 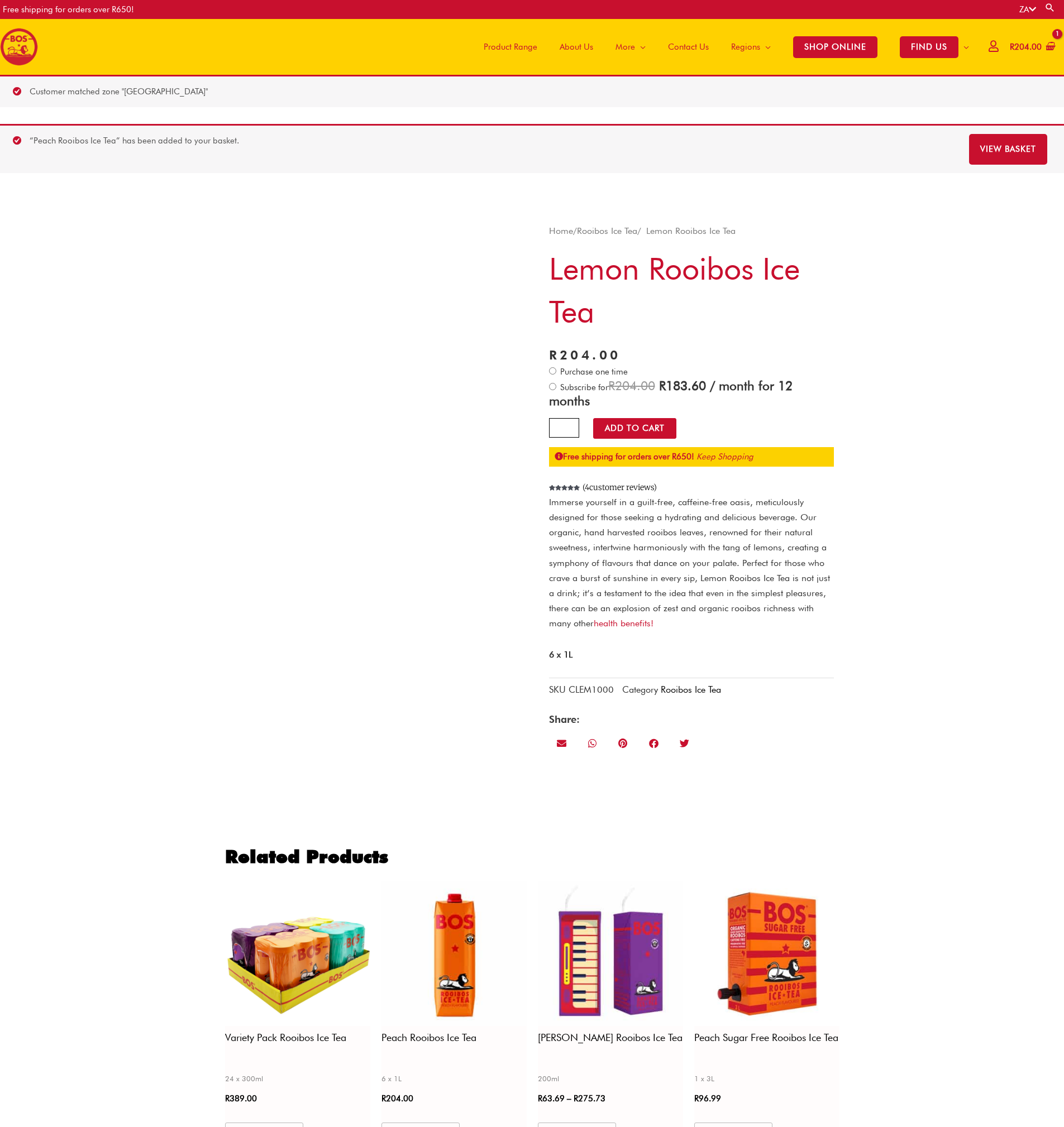 I want to click on a: Peach Rooibos Ice Tea6 x 1L, so click(x=454, y=983).